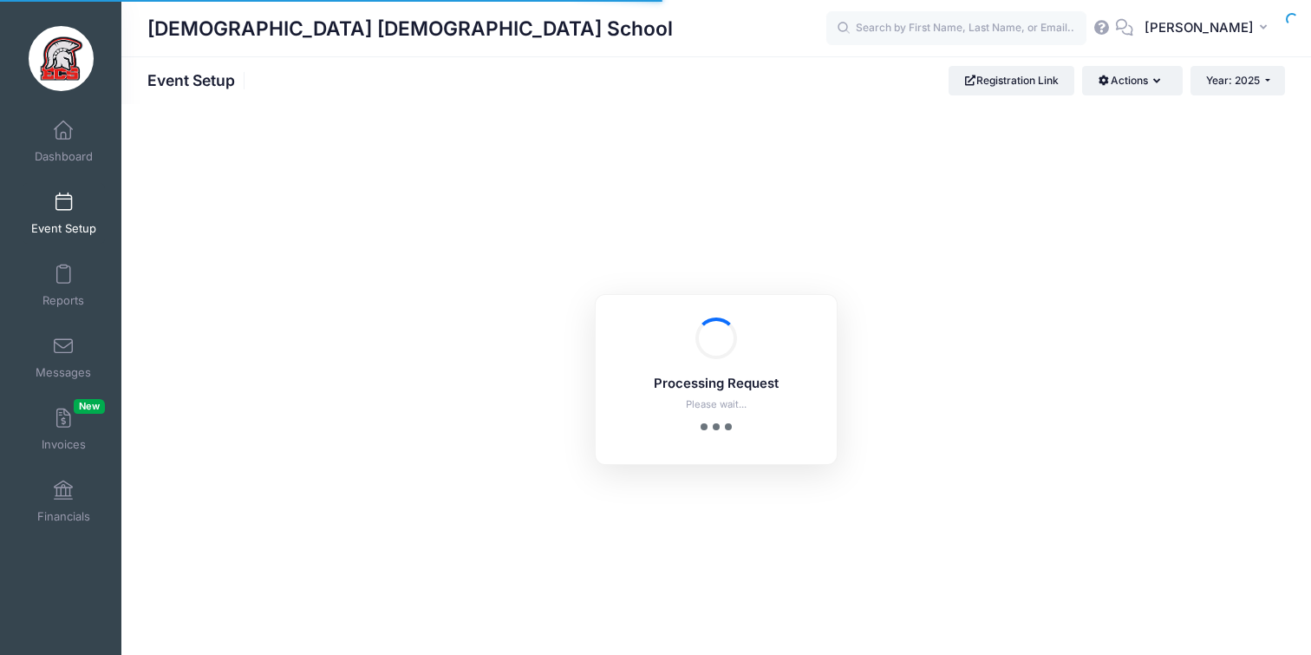  Describe the element at coordinates (63, 156) in the screenshot. I see `span: Dashboard` at that location.